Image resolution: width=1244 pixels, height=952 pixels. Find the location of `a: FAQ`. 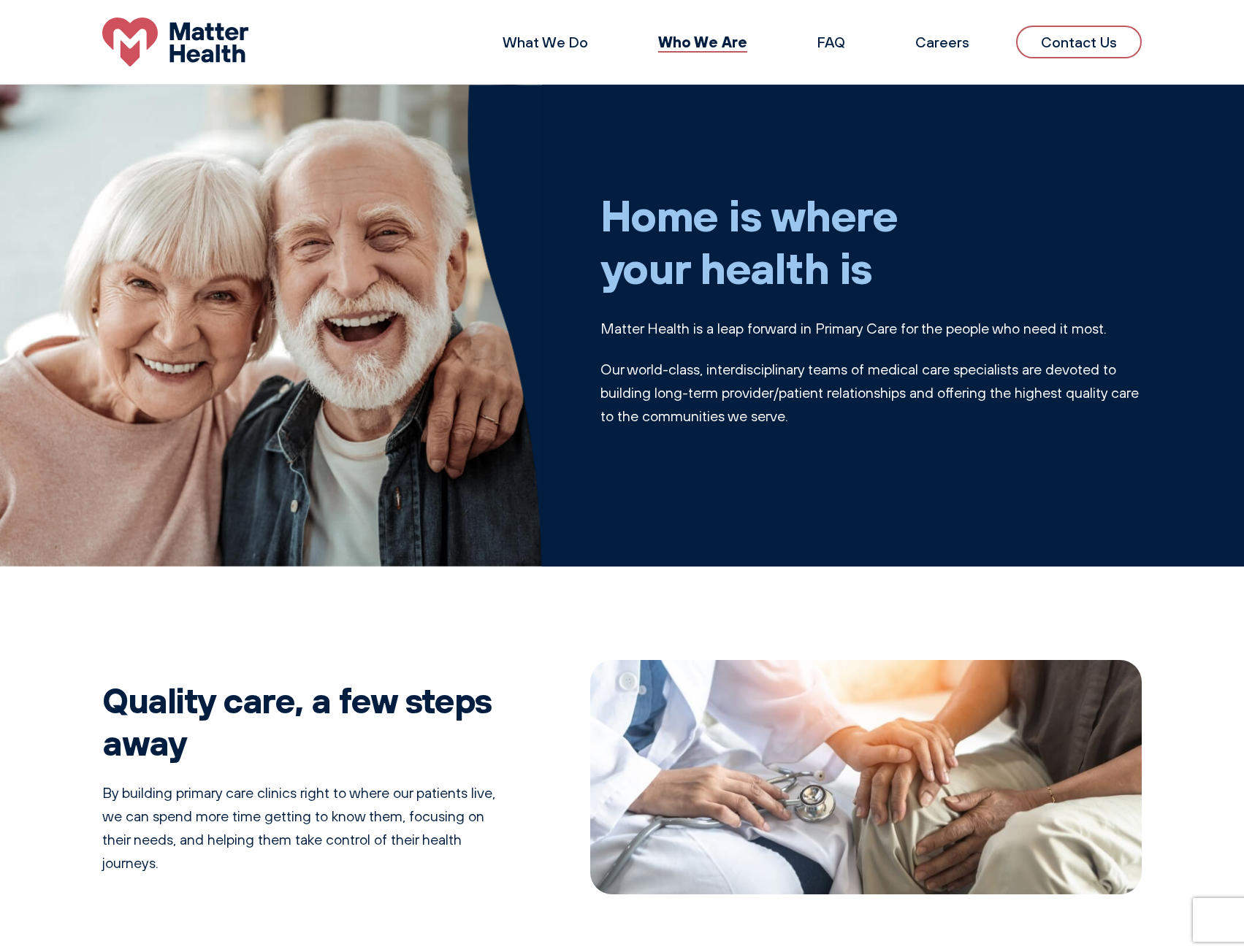

a: FAQ is located at coordinates (831, 42).